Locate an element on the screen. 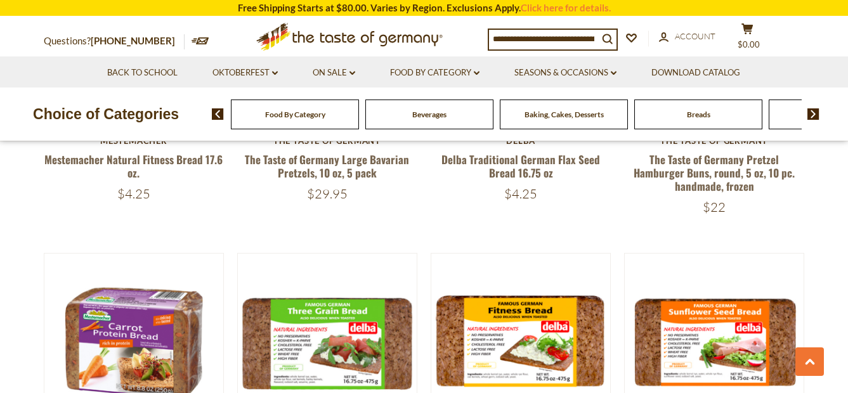 This screenshot has height=393, width=848. span: Account is located at coordinates (695, 36).